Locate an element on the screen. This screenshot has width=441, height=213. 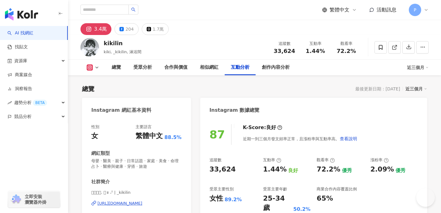
button: 1.7萬 is located at coordinates (155, 29).